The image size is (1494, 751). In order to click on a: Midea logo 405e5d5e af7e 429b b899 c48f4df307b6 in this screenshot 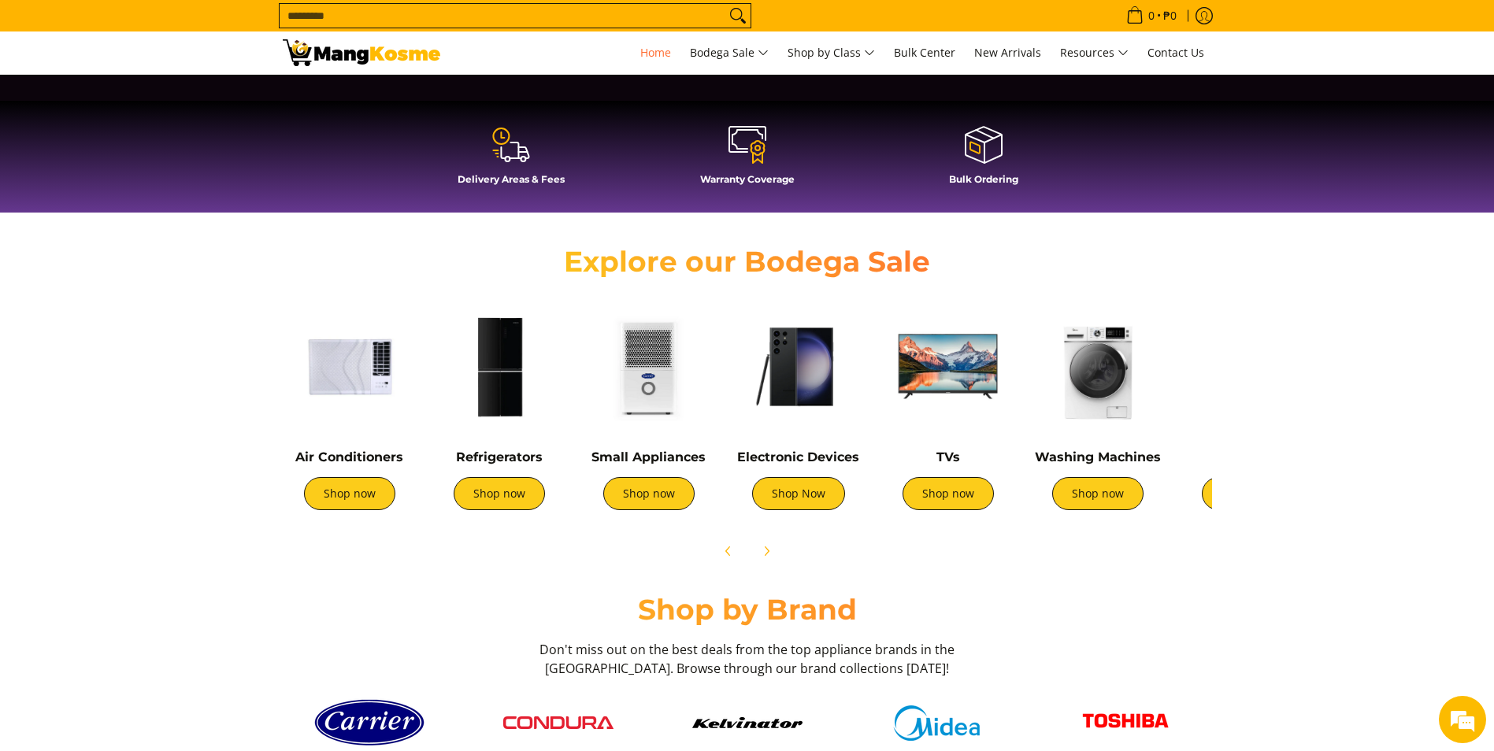, I will do `click(937, 723)`.